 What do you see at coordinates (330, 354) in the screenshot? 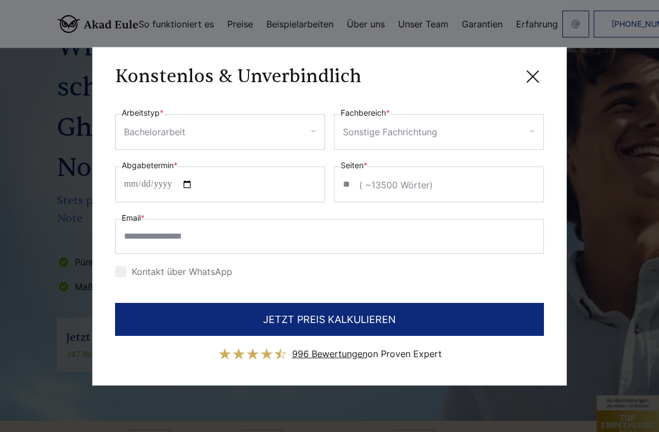
I see `span: 996 Bewertungen` at bounding box center [330, 354].